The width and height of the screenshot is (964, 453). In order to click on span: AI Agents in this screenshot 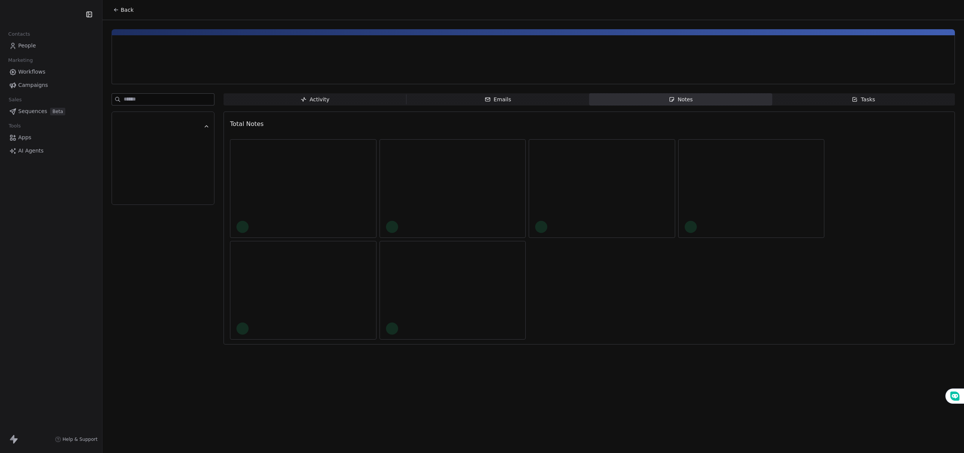, I will do `click(31, 151)`.